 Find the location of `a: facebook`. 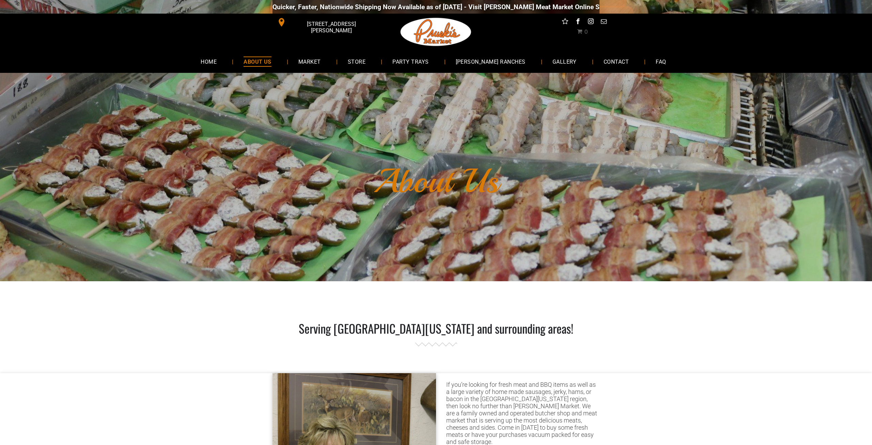

a: facebook is located at coordinates (578, 22).